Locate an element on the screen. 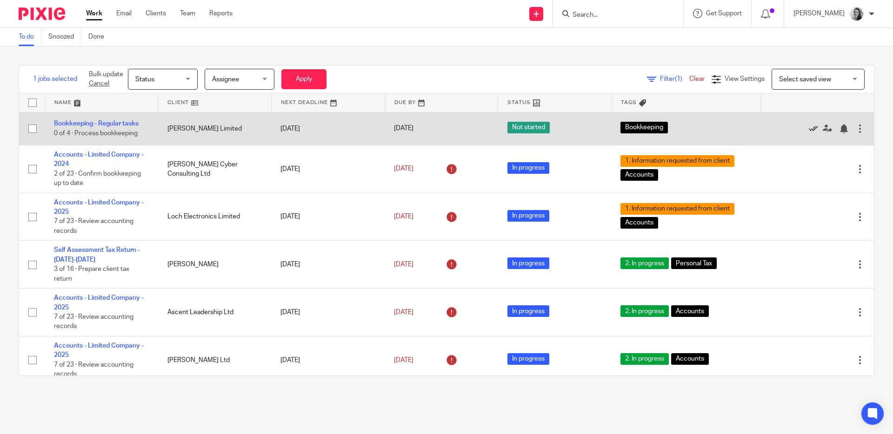 This screenshot has width=893, height=434. span: Personal Tax is located at coordinates (694, 263).